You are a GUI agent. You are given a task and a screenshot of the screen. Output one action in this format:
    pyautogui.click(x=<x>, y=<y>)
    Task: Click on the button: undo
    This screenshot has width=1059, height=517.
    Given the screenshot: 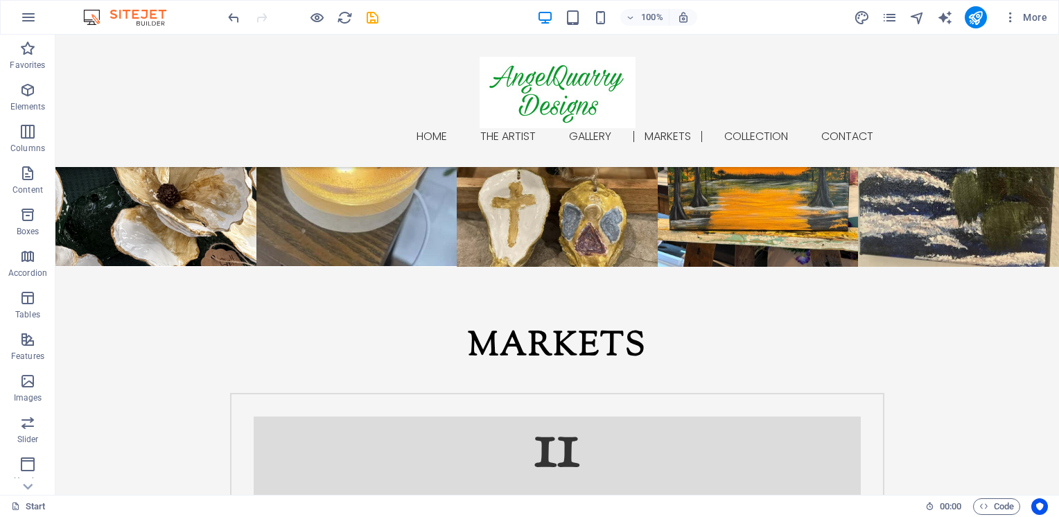 What is the action you would take?
    pyautogui.click(x=234, y=17)
    